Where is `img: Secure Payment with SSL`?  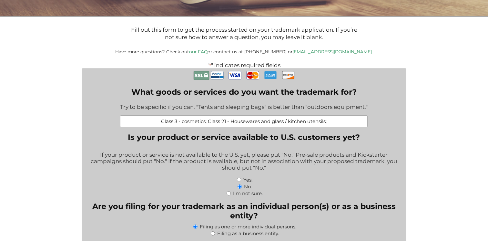
img: Secure Payment with SSL is located at coordinates (202, 75).